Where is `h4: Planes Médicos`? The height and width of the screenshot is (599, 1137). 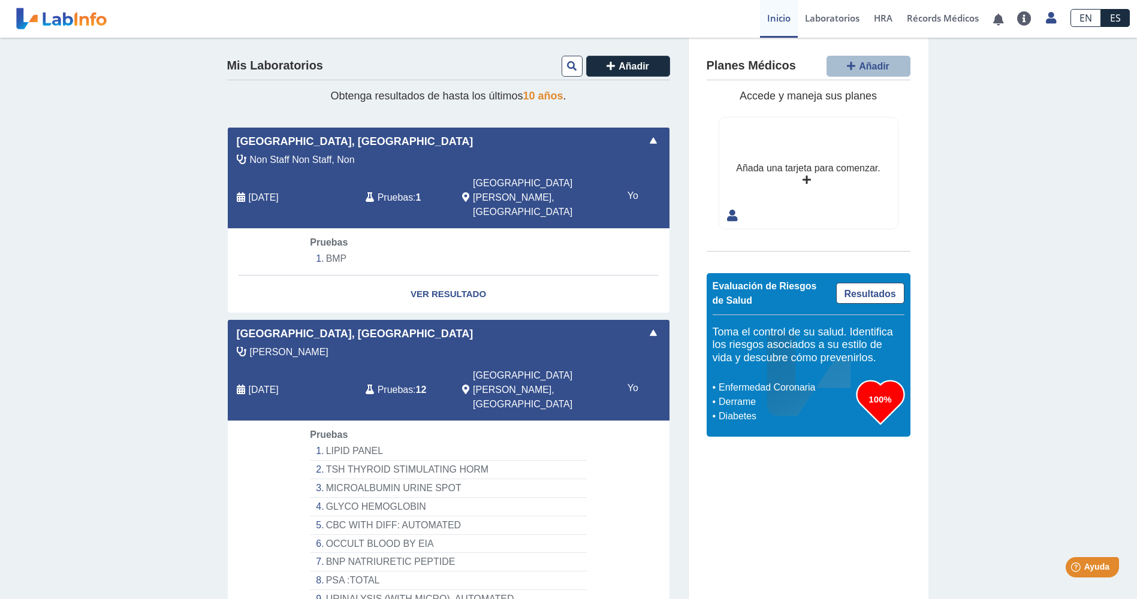
h4: Planes Médicos is located at coordinates (751, 66).